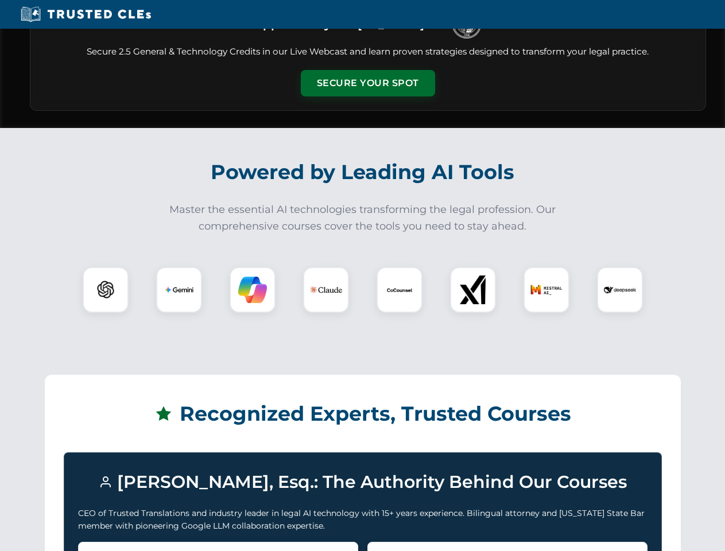 The image size is (725, 551). Describe the element at coordinates (546, 290) in the screenshot. I see `div: Mistral AI` at that location.